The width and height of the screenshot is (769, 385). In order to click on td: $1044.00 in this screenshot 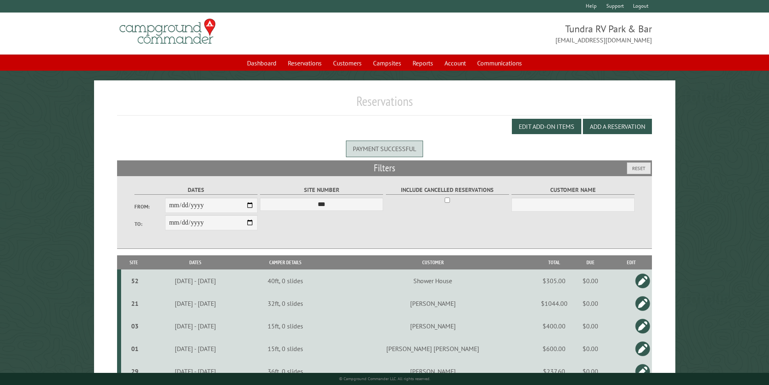, I will do `click(554, 303)`.